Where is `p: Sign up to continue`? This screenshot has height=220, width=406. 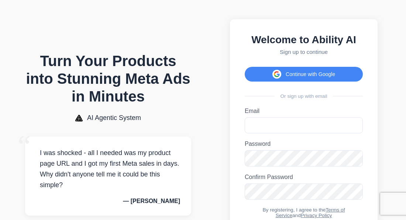 p: Sign up to continue is located at coordinates (304, 52).